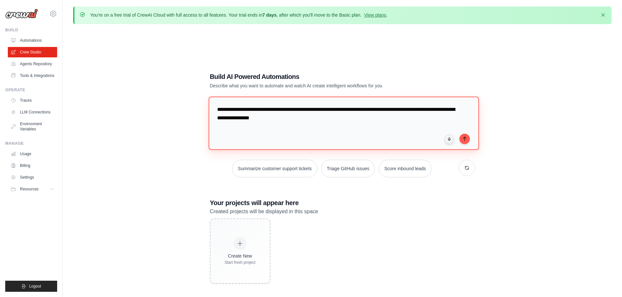  What do you see at coordinates (31, 30) in the screenshot?
I see `div: Build` at bounding box center [31, 30].